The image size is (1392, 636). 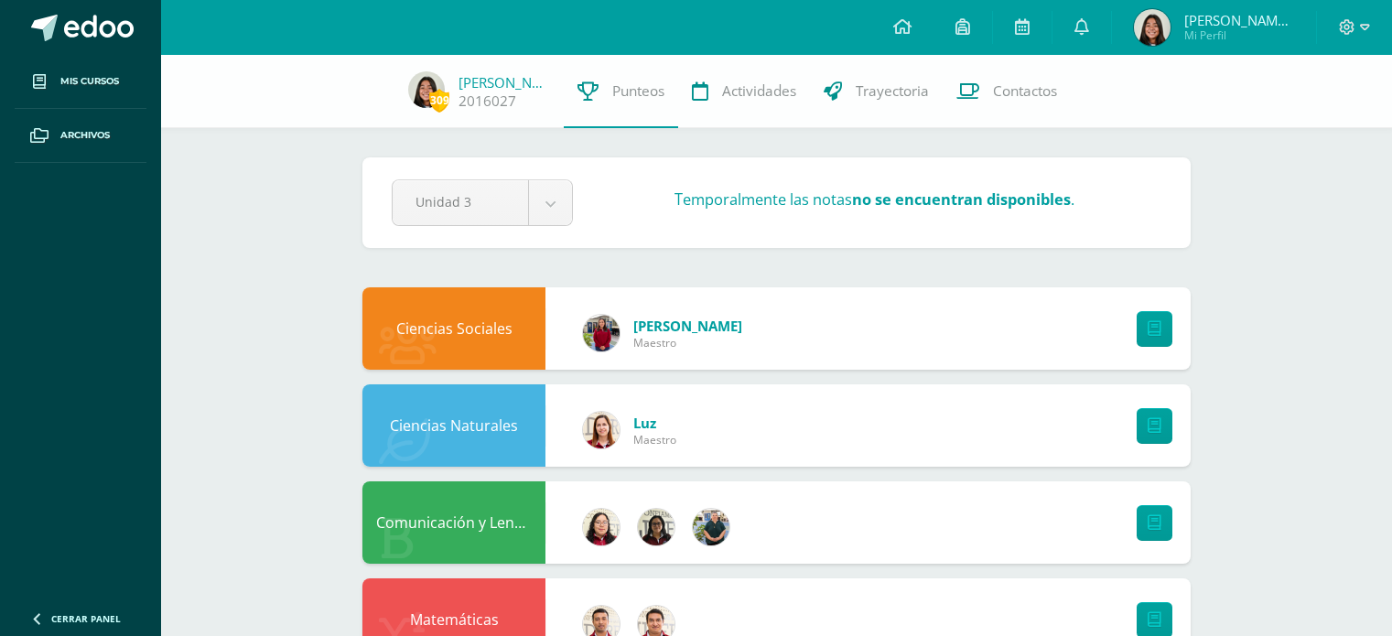 I want to click on a: Unidad 3, so click(x=482, y=202).